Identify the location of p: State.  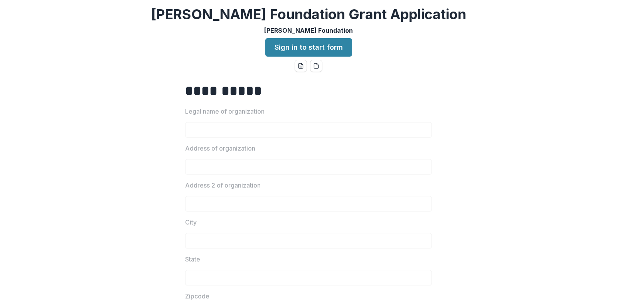
(192, 259).